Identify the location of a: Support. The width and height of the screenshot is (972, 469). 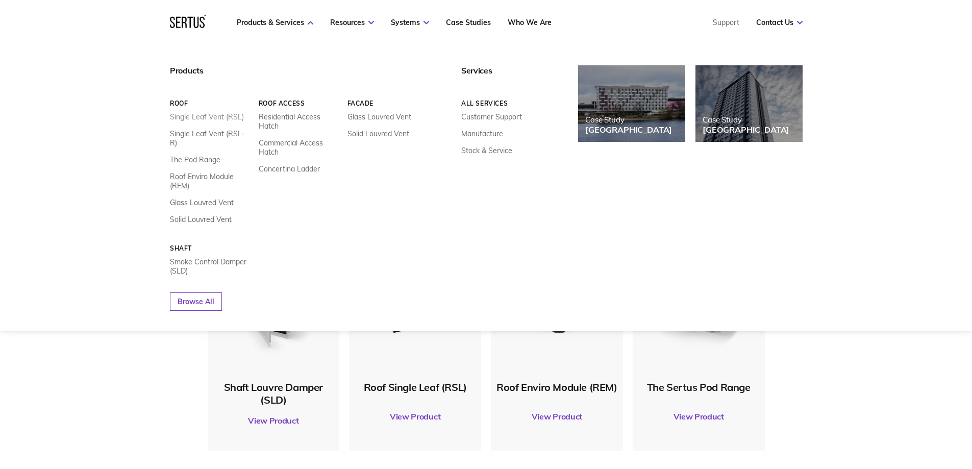
(726, 22).